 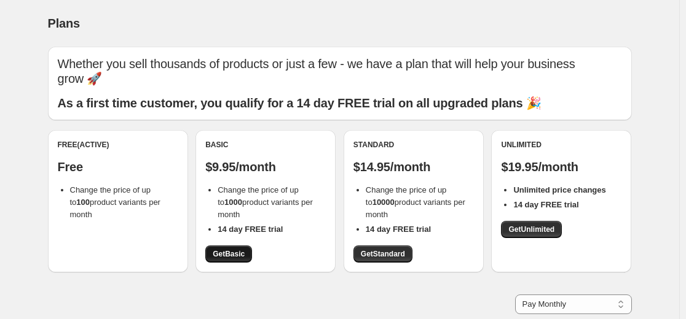 I want to click on p: Whether you sell thousands of products or just a few - we have a plan that will help your busines..., so click(x=340, y=71).